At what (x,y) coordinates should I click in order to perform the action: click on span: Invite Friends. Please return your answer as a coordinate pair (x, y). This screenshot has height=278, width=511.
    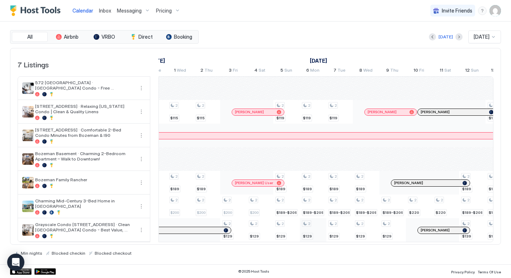
    Looking at the image, I should click on (457, 11).